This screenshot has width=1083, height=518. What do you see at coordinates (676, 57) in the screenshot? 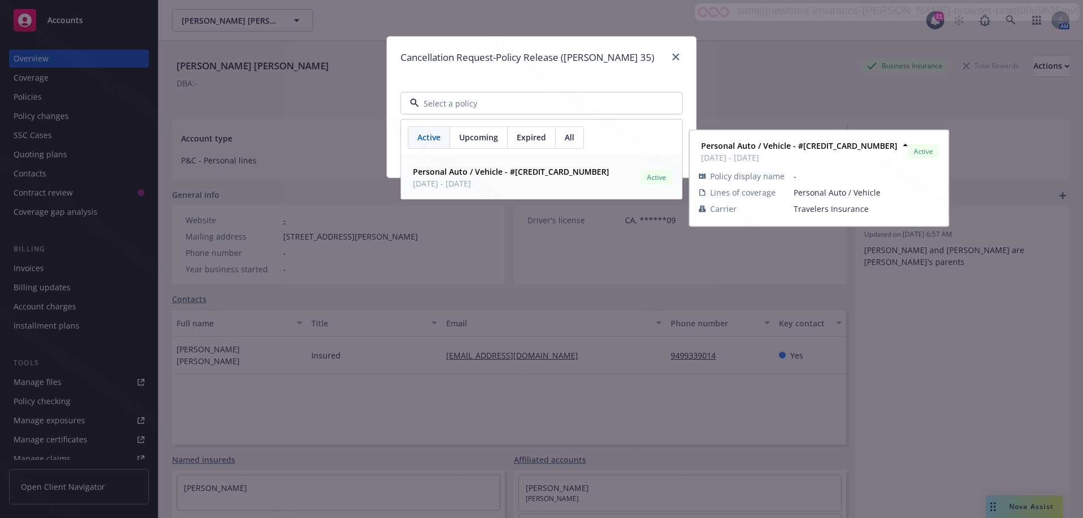
I see `a: close` at bounding box center [676, 57].